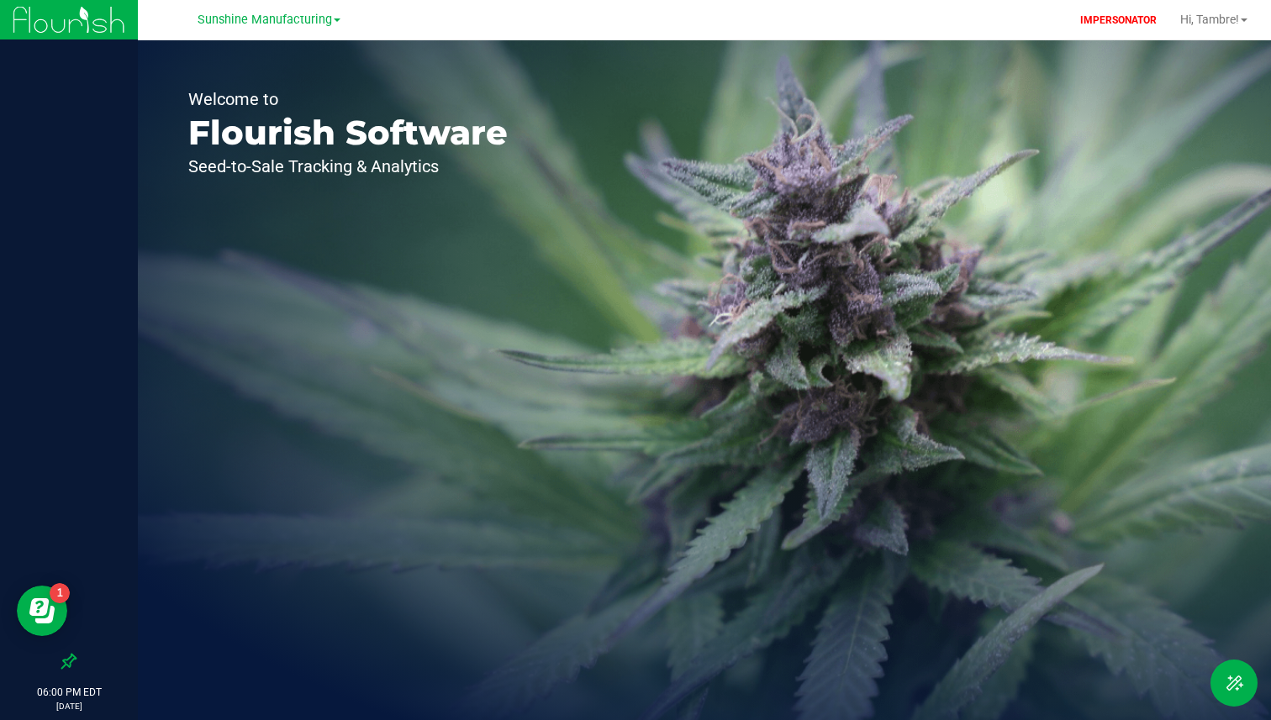 This screenshot has width=1271, height=720. What do you see at coordinates (348, 166) in the screenshot?
I see `p: Seed-to-Sale Tracking & Analytics` at bounding box center [348, 166].